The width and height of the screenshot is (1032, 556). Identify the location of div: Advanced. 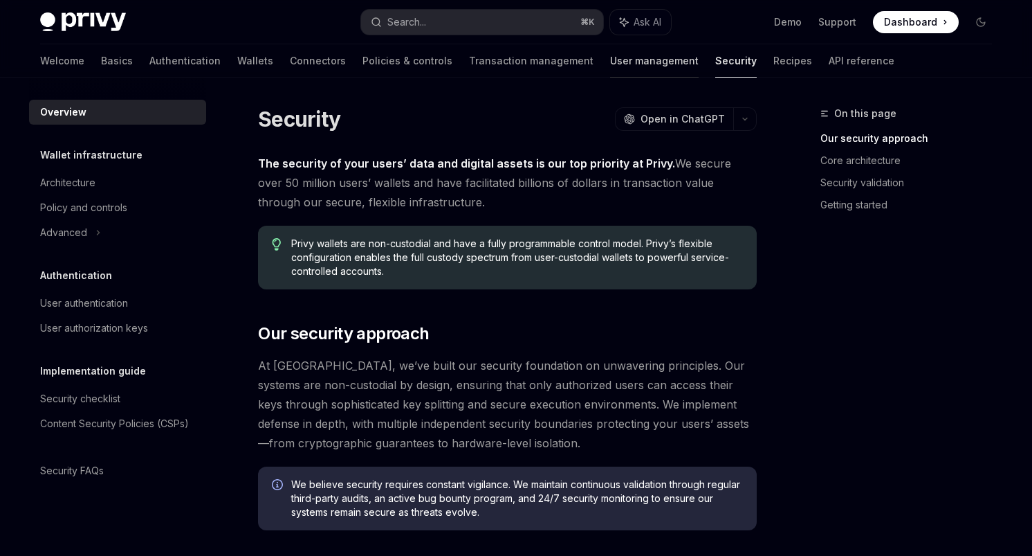
(64, 232).